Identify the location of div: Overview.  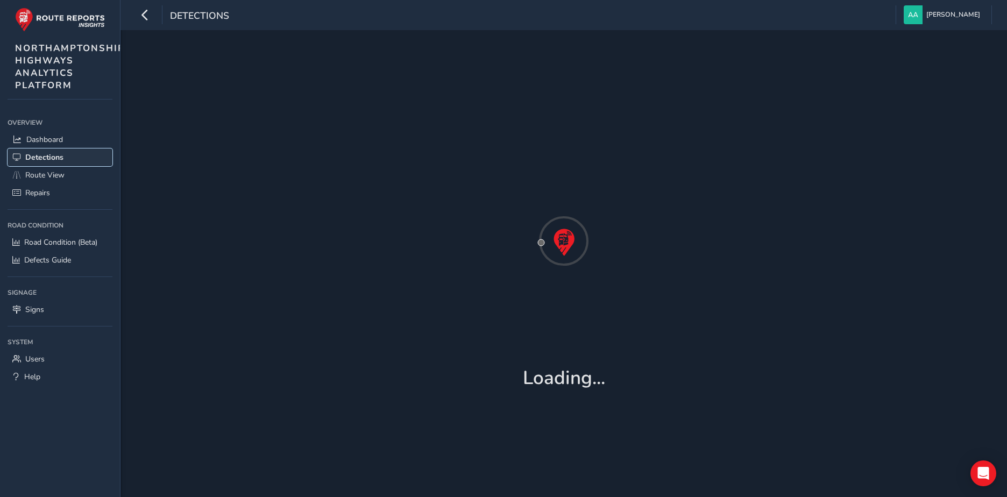
(60, 123).